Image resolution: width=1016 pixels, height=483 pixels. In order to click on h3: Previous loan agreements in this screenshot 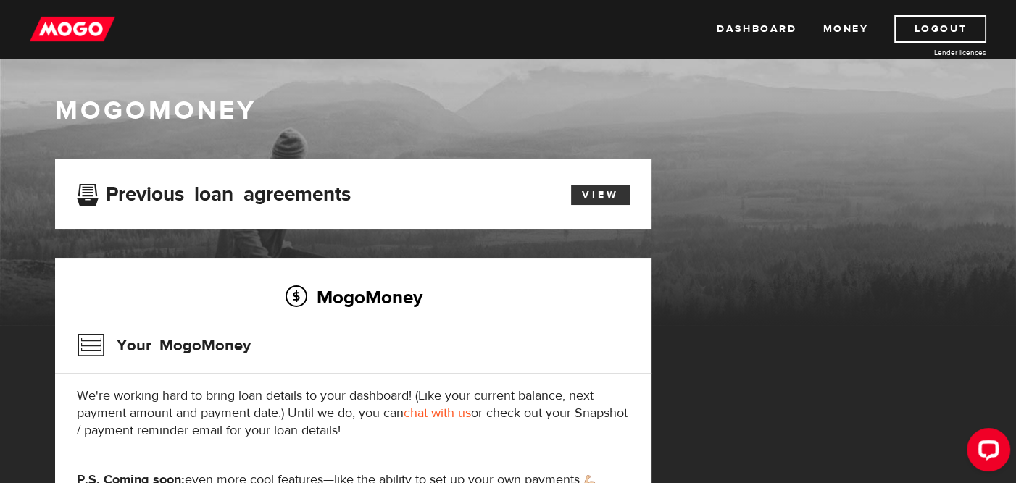, I will do `click(214, 192)`.